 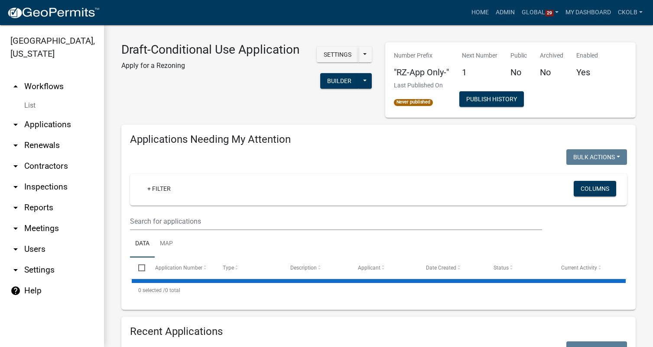 I want to click on span: Date Created, so click(x=441, y=268).